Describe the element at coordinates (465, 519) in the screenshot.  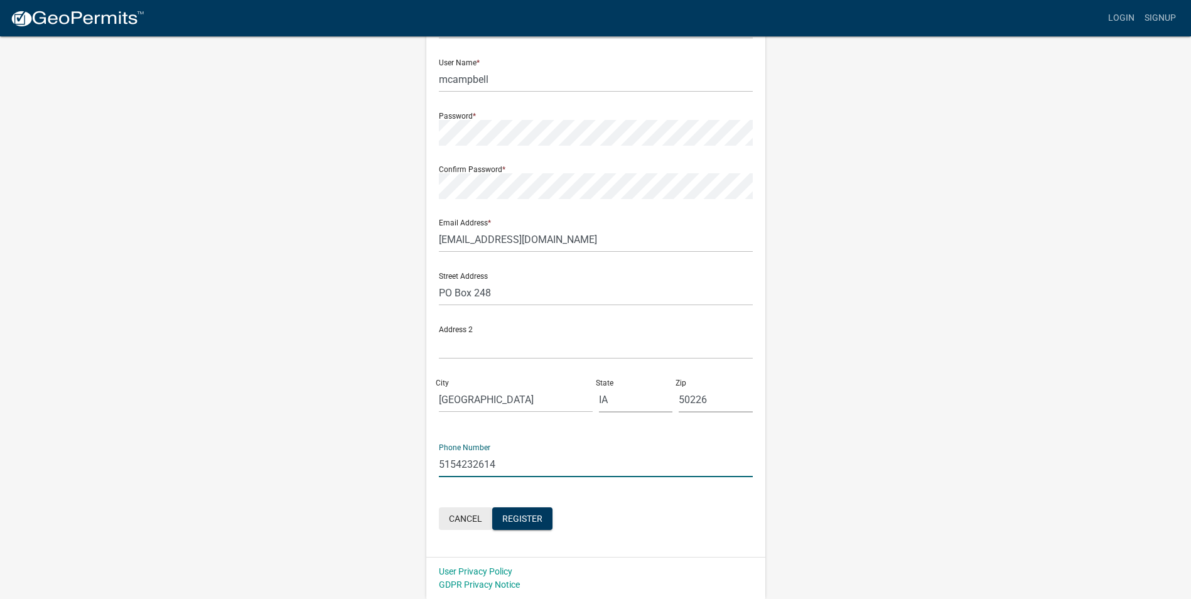
I see `button: Cancel` at that location.